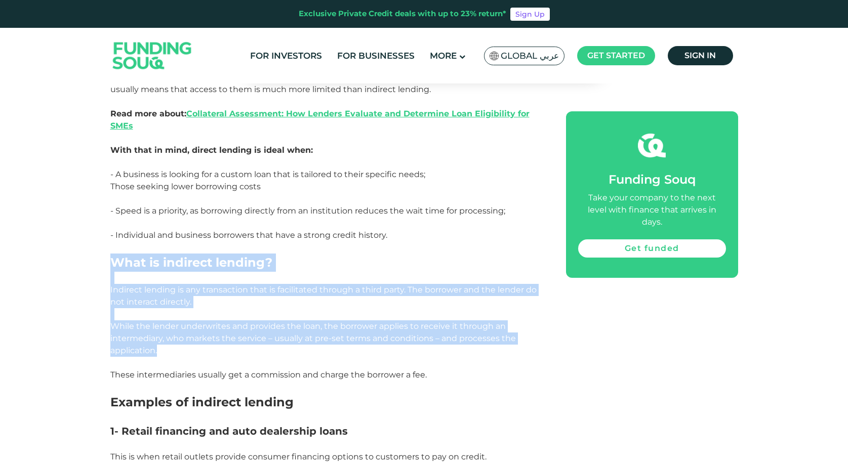  What do you see at coordinates (249, 235) in the screenshot?
I see `span: - Individual and business borrowers that have a strong credit history.` at bounding box center [249, 235].